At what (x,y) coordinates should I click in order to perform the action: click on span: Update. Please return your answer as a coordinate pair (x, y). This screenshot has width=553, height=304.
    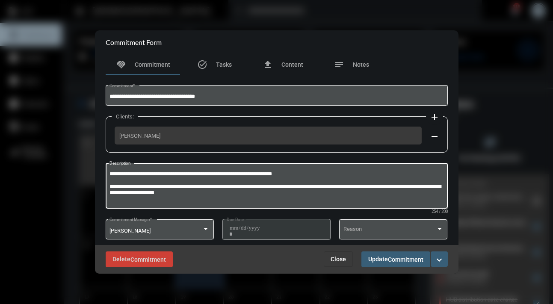
    Looking at the image, I should click on (395, 259).